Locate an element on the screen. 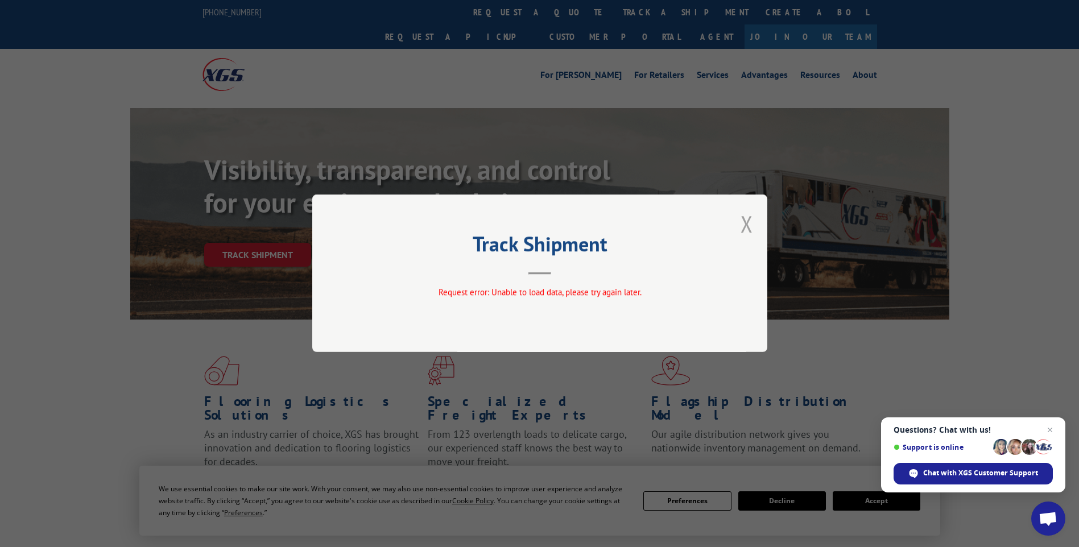 Image resolution: width=1079 pixels, height=547 pixels. h2: Track Shipment is located at coordinates (540, 247).